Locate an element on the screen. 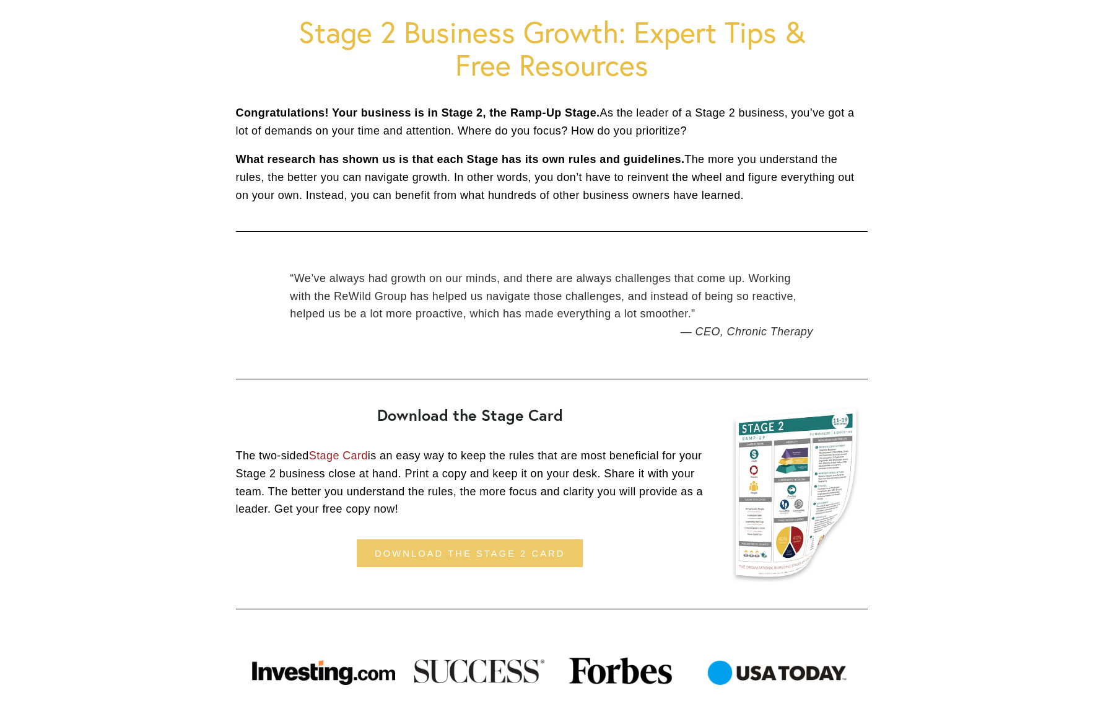  p: The two-sided is an easy way to keep the rules that are most beneficial for your Stage 2 business... is located at coordinates (470, 482).